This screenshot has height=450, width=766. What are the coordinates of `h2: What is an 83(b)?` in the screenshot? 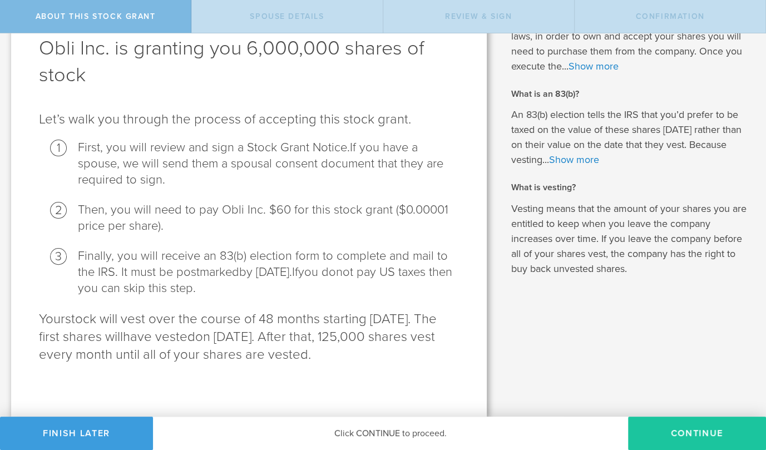 It's located at (631, 94).